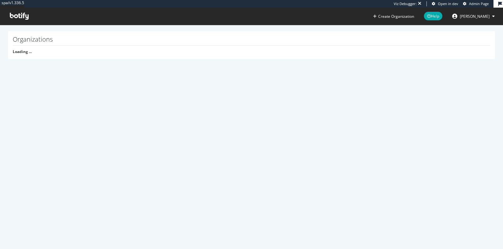 The image size is (503, 249). Describe the element at coordinates (394, 16) in the screenshot. I see `button: Create Organization` at that location.